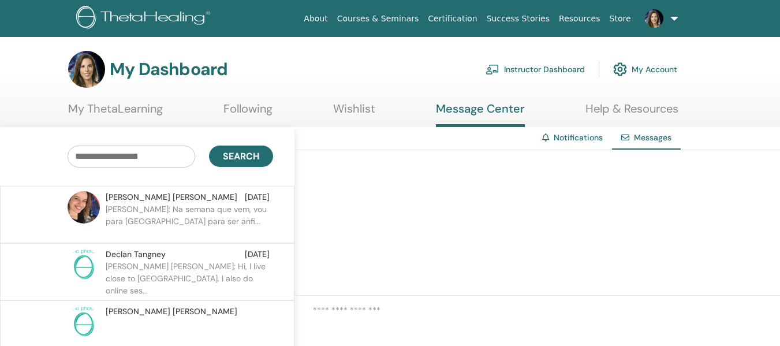  What do you see at coordinates (620, 69) in the screenshot?
I see `img: cog.svg` at bounding box center [620, 69].